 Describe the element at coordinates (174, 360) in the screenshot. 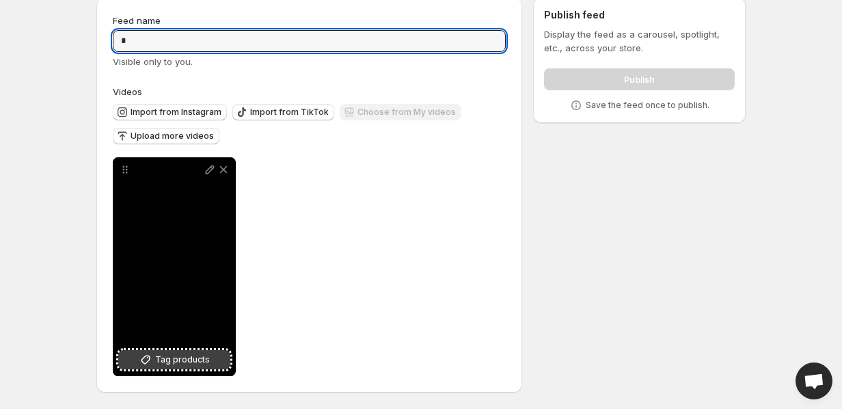

I see `button: Tag products` at that location.